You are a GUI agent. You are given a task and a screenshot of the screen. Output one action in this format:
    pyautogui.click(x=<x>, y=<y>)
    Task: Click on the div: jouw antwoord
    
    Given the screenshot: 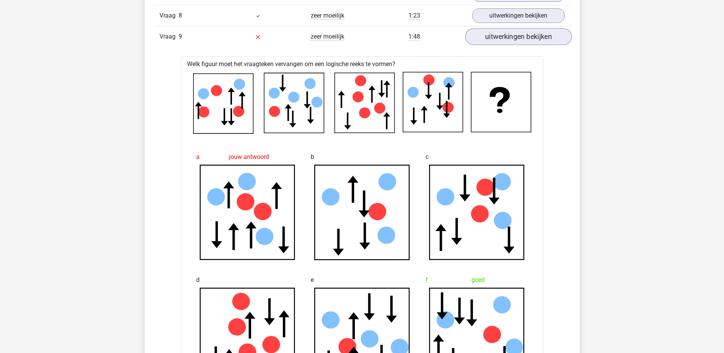 What is the action you would take?
    pyautogui.click(x=247, y=157)
    